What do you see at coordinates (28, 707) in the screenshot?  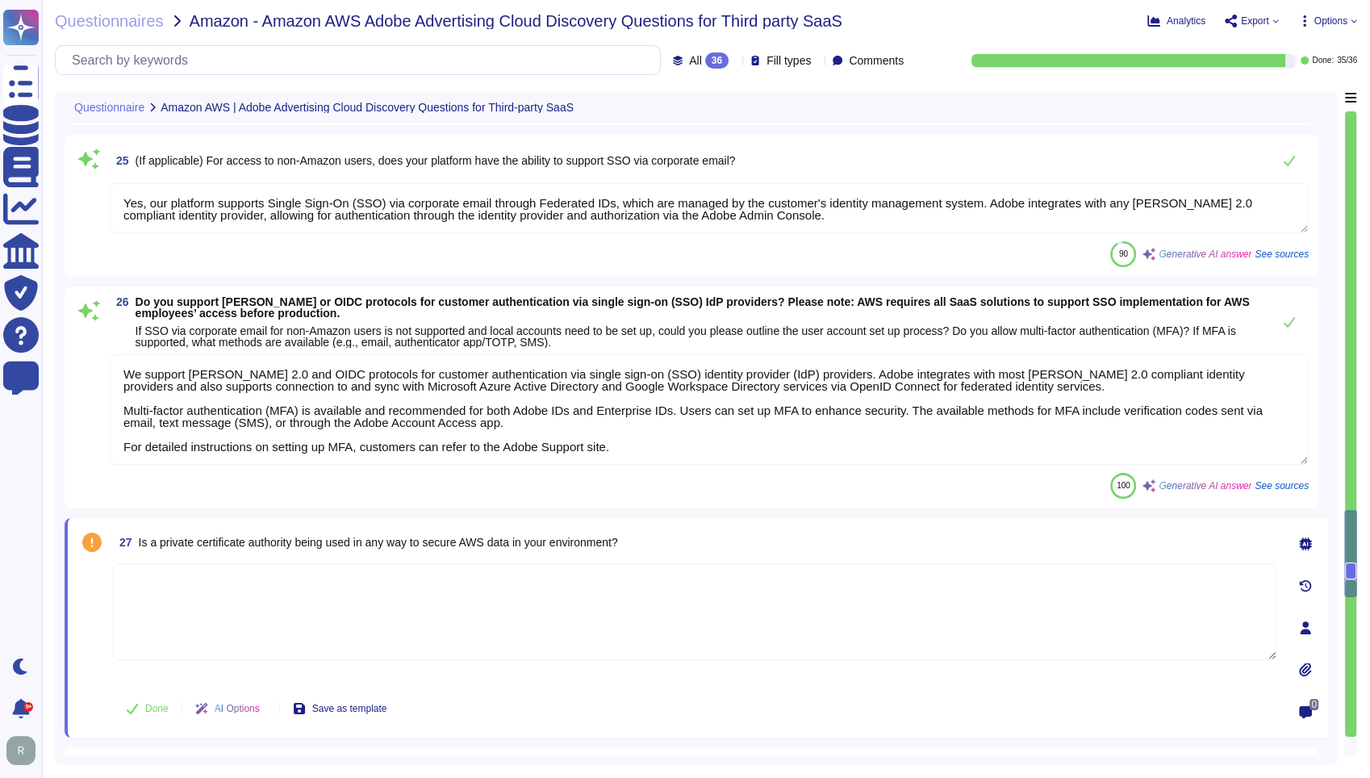 I see `div: 9+` at bounding box center [28, 707].